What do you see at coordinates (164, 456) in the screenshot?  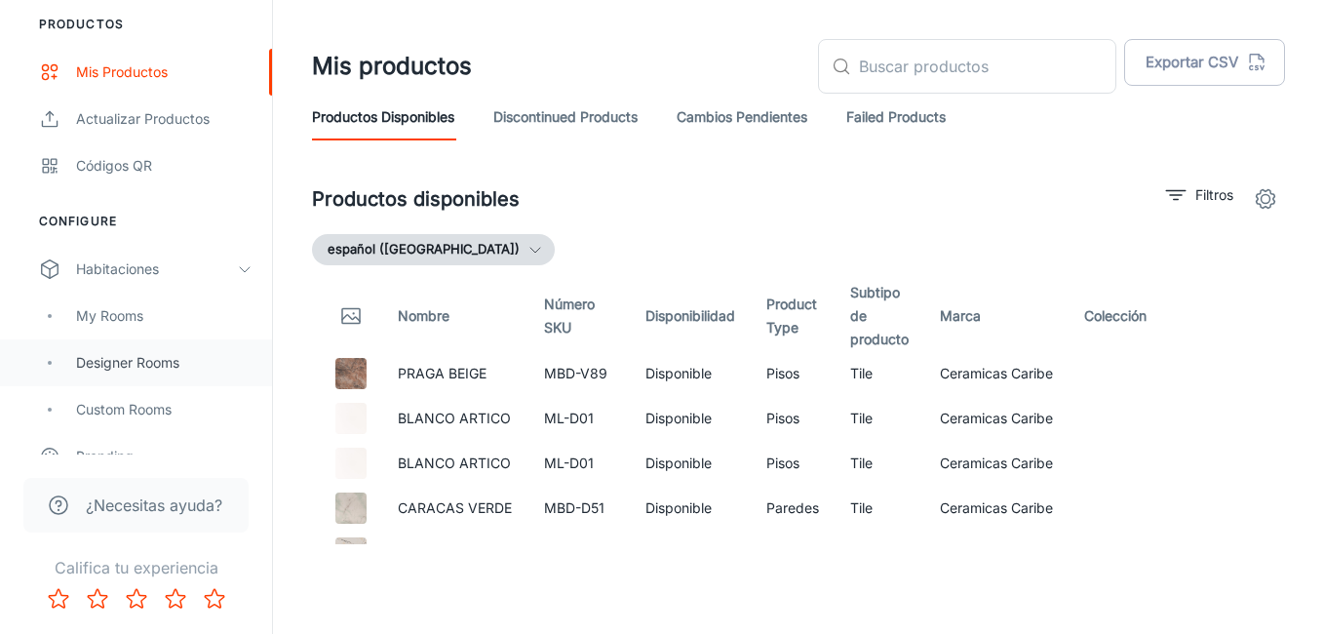 I see `div: Branding` at bounding box center [164, 456].